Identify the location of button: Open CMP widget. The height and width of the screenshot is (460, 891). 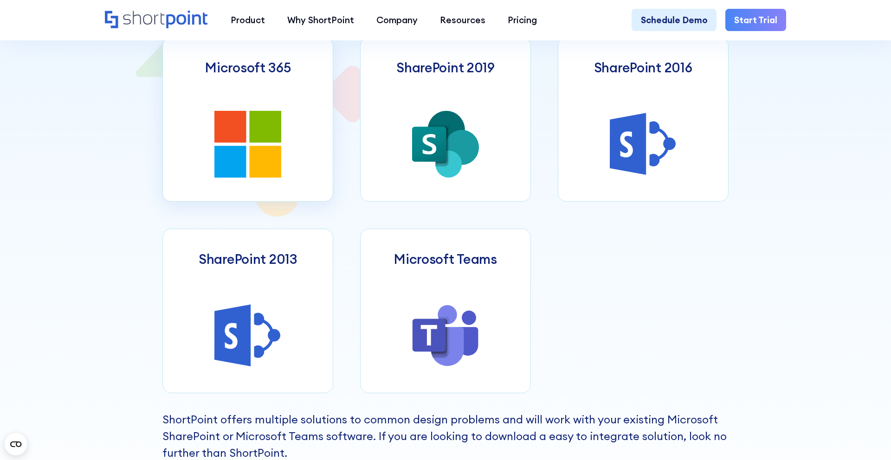
(16, 445).